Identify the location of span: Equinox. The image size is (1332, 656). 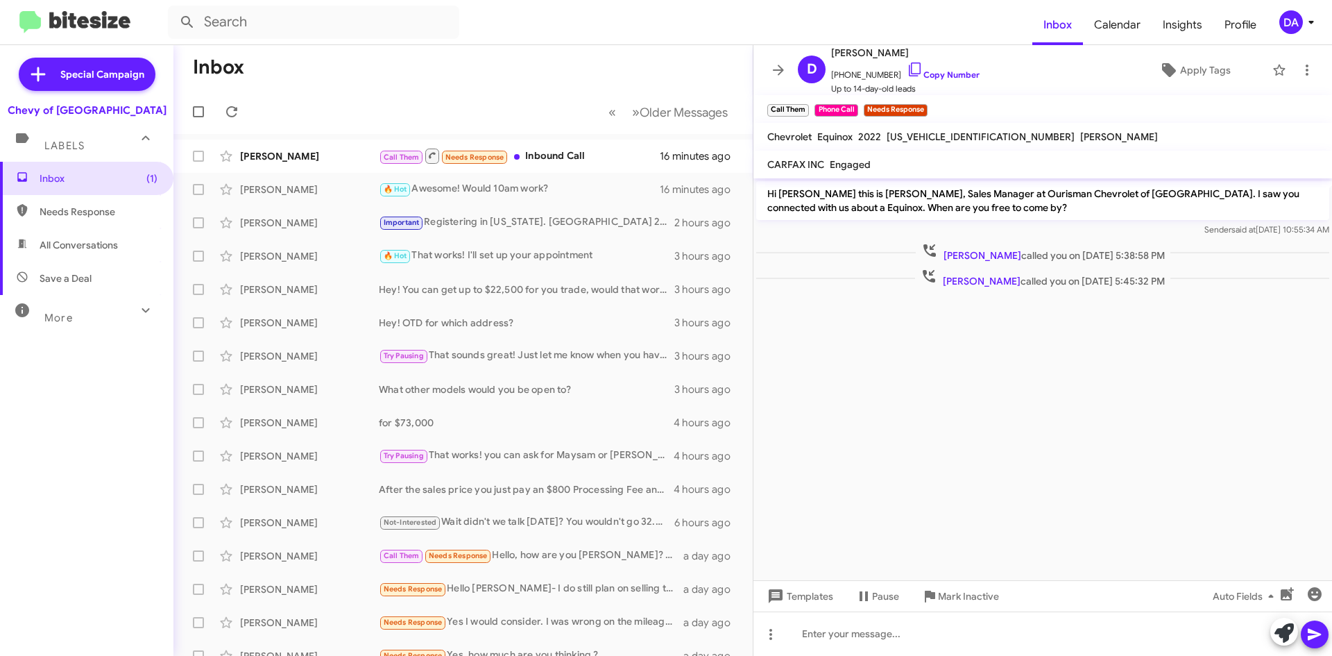
(835, 137).